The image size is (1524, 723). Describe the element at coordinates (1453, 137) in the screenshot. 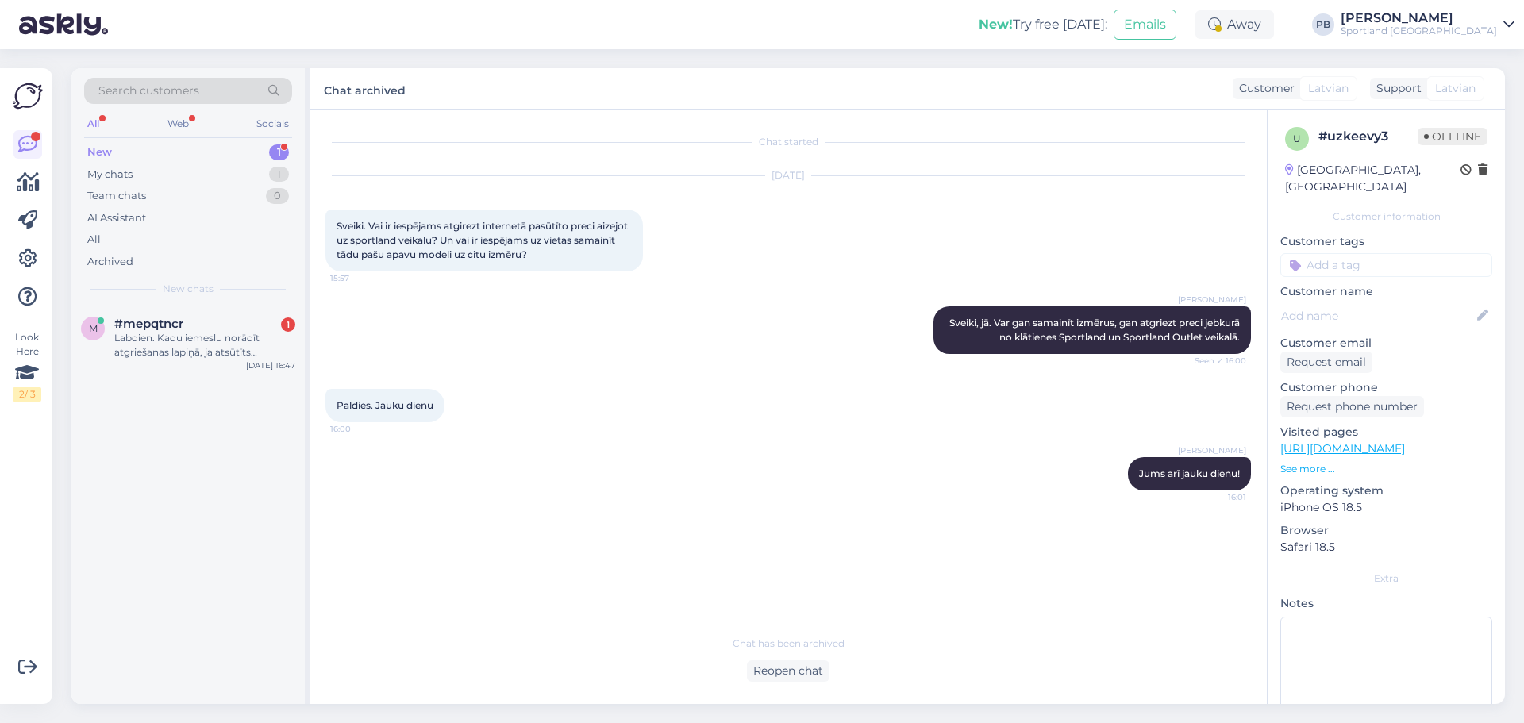

I see `span: Offline` at that location.